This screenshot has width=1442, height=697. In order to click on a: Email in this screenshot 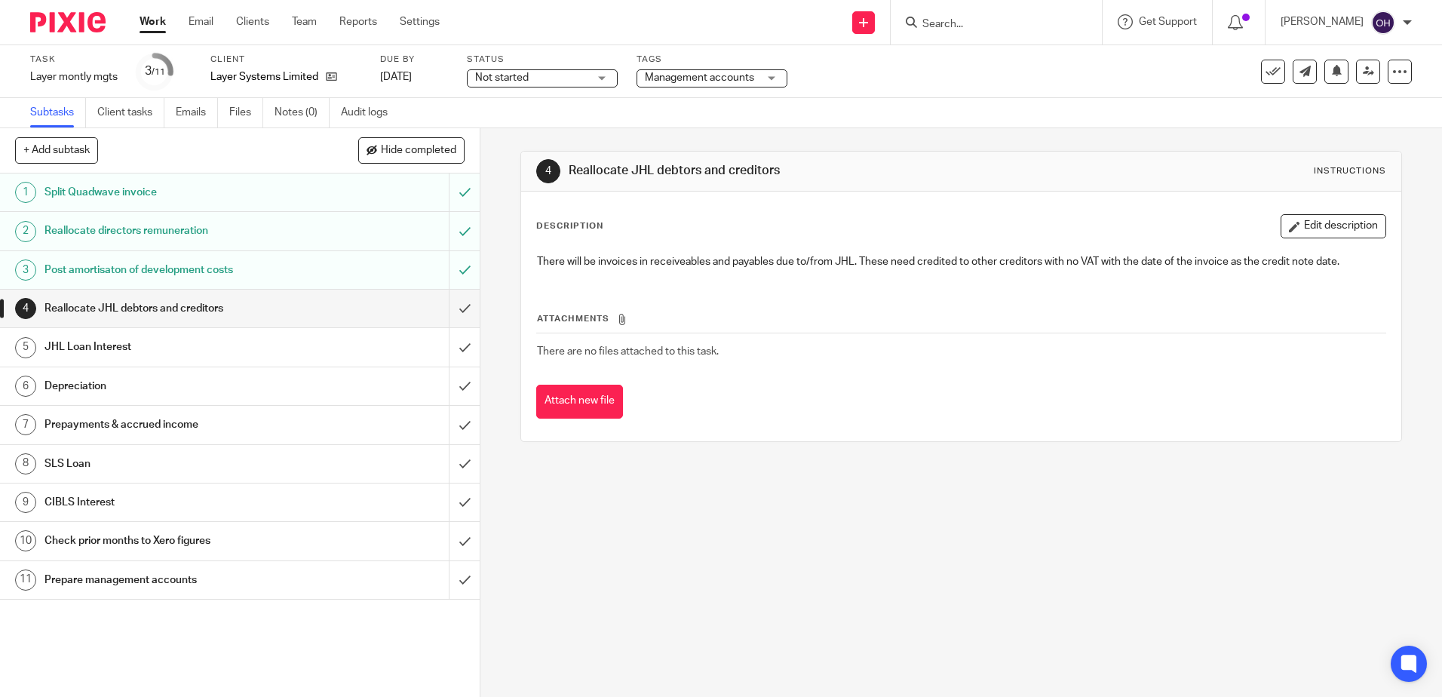, I will do `click(201, 22)`.